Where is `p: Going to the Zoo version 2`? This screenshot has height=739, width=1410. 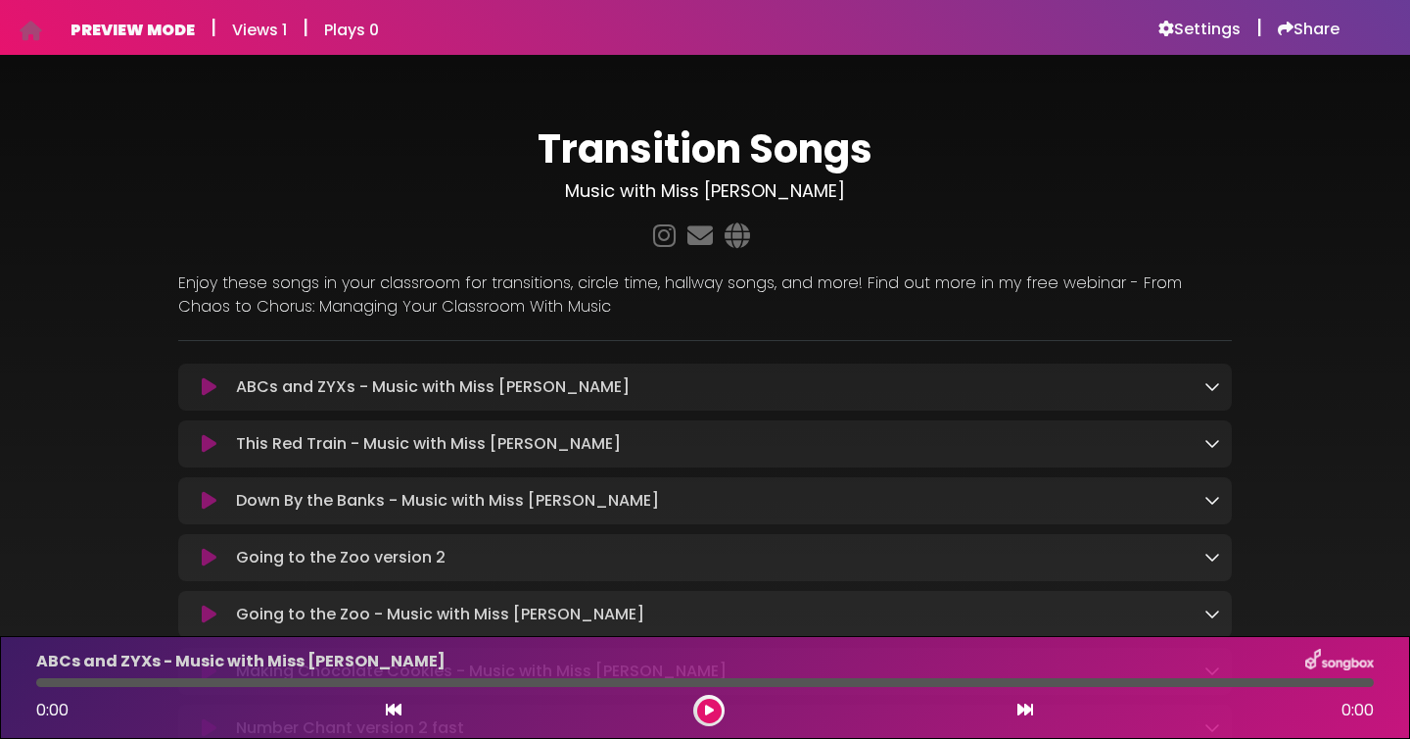 p: Going to the Zoo version 2 is located at coordinates (341, 557).